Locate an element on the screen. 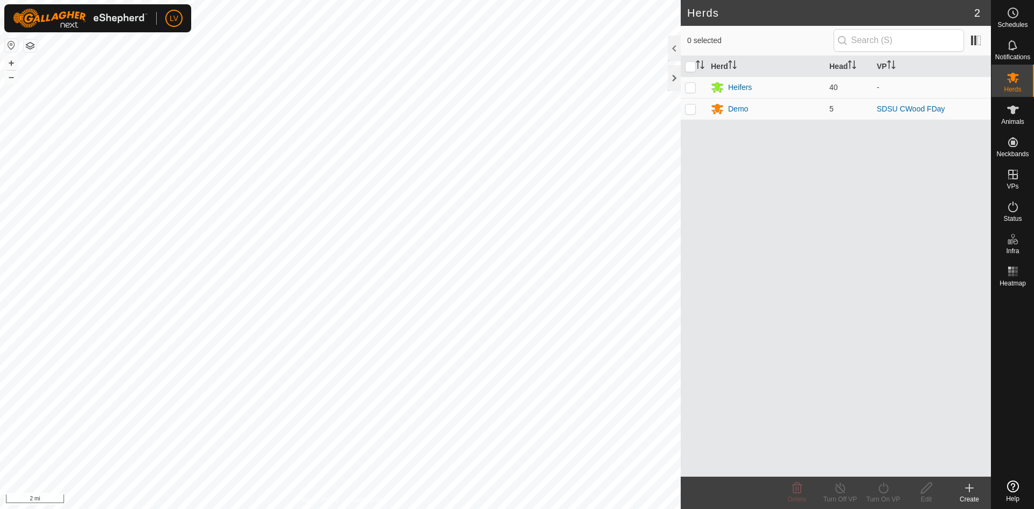 Image resolution: width=1034 pixels, height=509 pixels. span: Herds is located at coordinates (1012, 89).